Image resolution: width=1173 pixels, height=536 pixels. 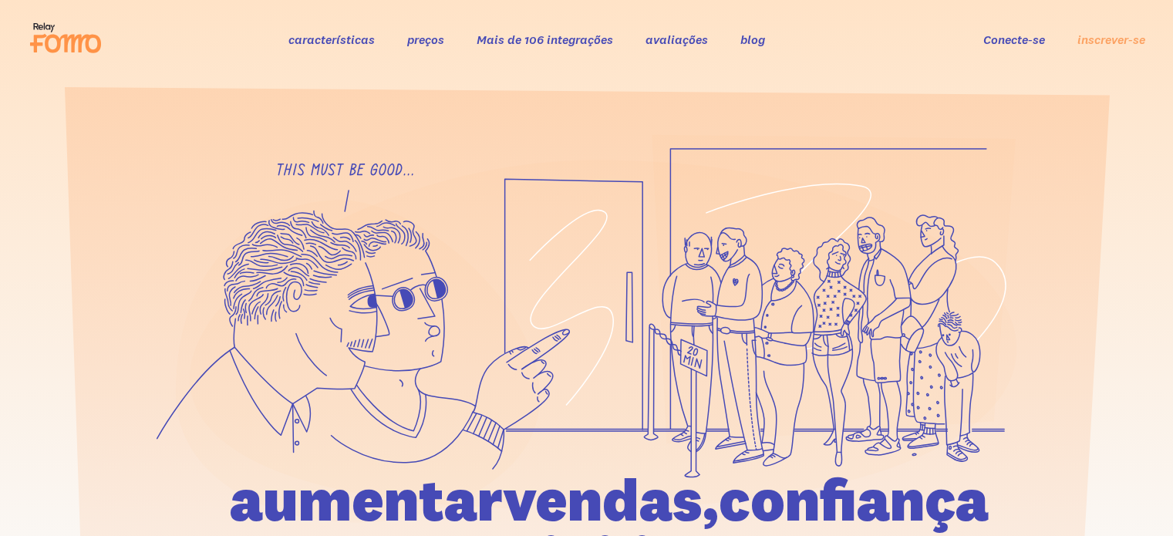 I want to click on font: aumentar, so click(x=366, y=499).